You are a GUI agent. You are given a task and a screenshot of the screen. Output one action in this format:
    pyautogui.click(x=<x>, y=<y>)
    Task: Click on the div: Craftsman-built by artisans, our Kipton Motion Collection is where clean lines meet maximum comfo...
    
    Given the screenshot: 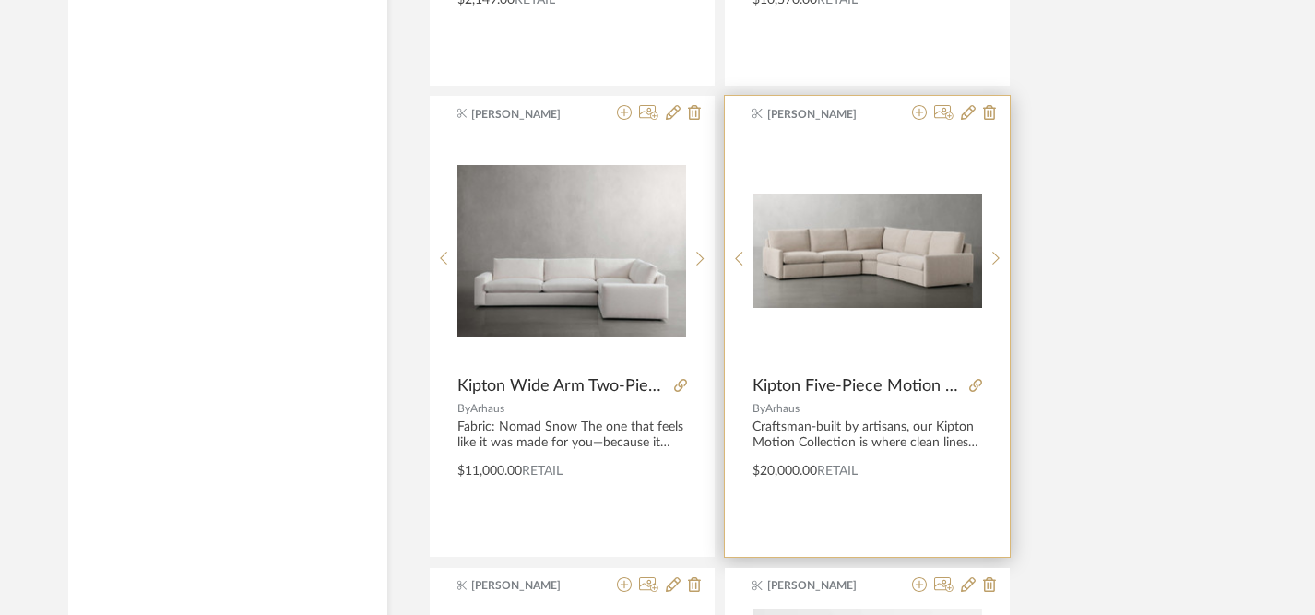 What is the action you would take?
    pyautogui.click(x=867, y=435)
    